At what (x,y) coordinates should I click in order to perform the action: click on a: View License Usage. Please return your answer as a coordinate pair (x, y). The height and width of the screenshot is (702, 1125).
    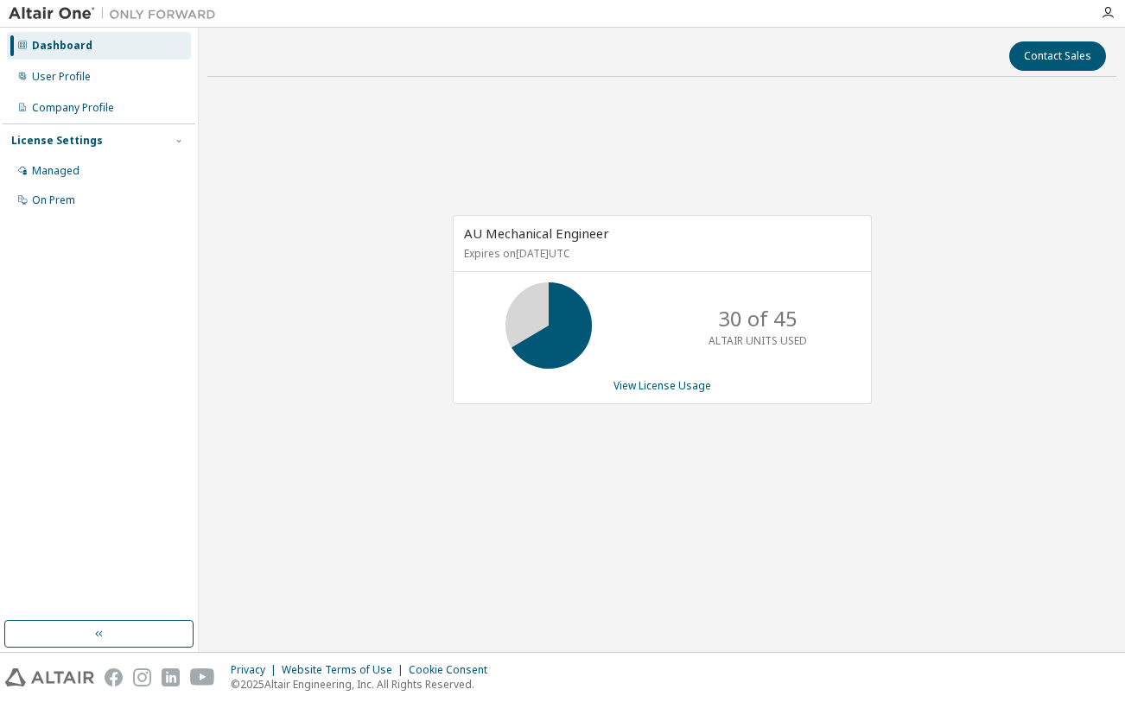
    Looking at the image, I should click on (662, 385).